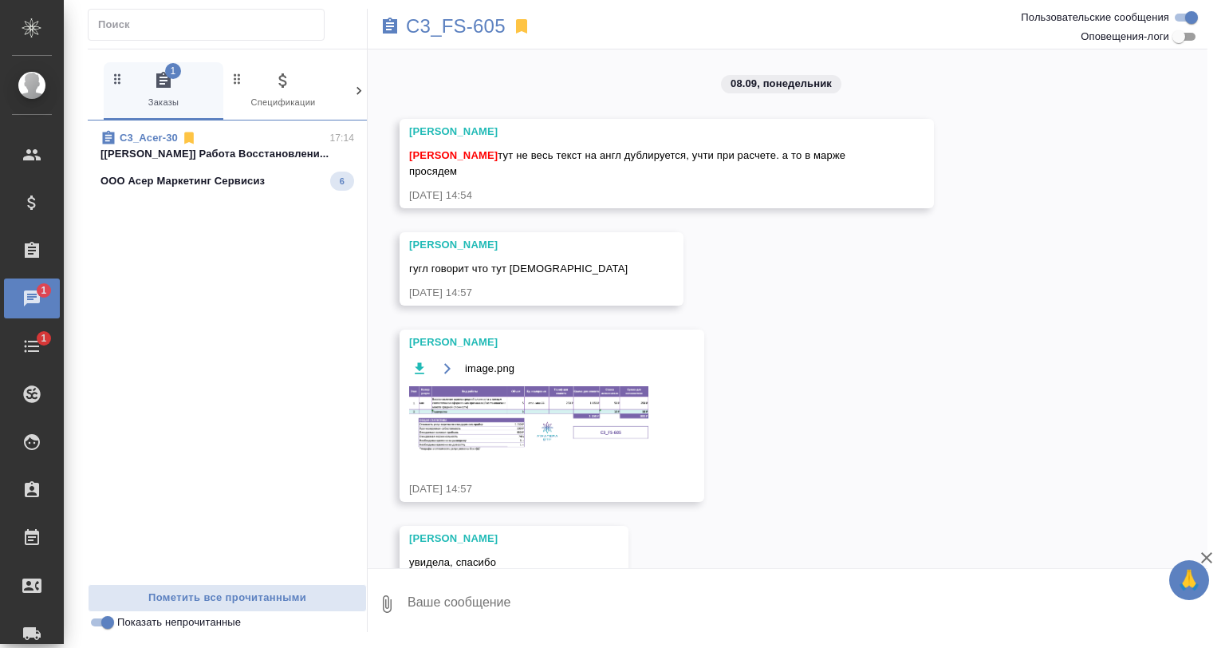 The width and height of the screenshot is (1225, 648). I want to click on p: 17:14, so click(341, 138).